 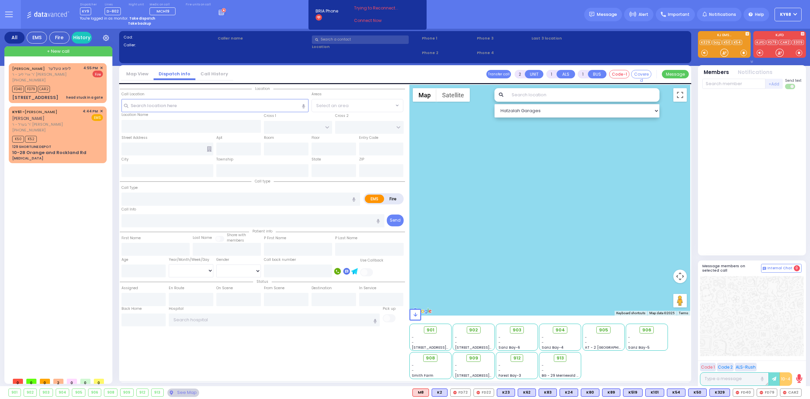 I want to click on span: 909, so click(x=473, y=358).